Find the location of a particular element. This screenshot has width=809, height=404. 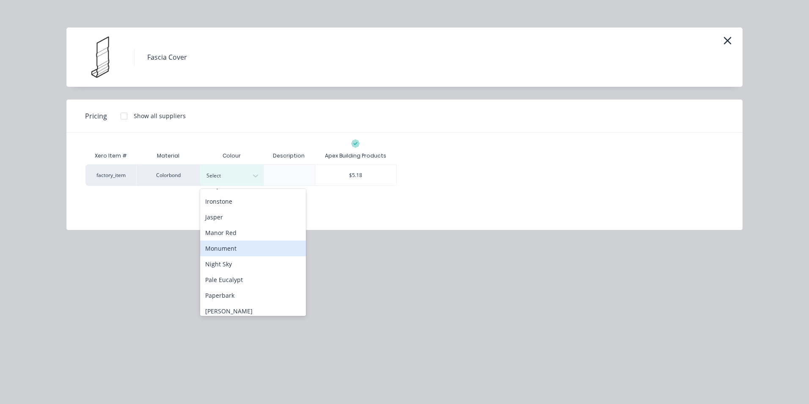

div: $5.18 is located at coordinates (355, 175).